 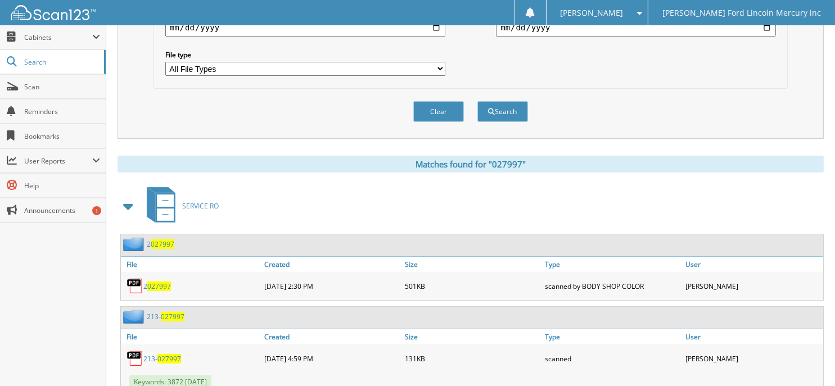 What do you see at coordinates (502, 111) in the screenshot?
I see `button: Search` at bounding box center [502, 111].